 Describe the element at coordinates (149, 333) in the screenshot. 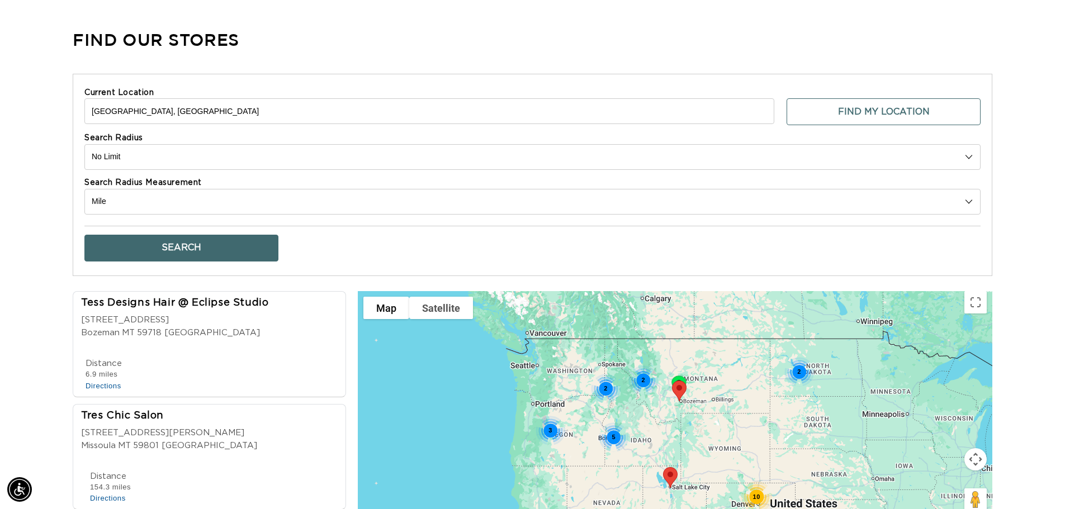

I see `span: 59718` at that location.